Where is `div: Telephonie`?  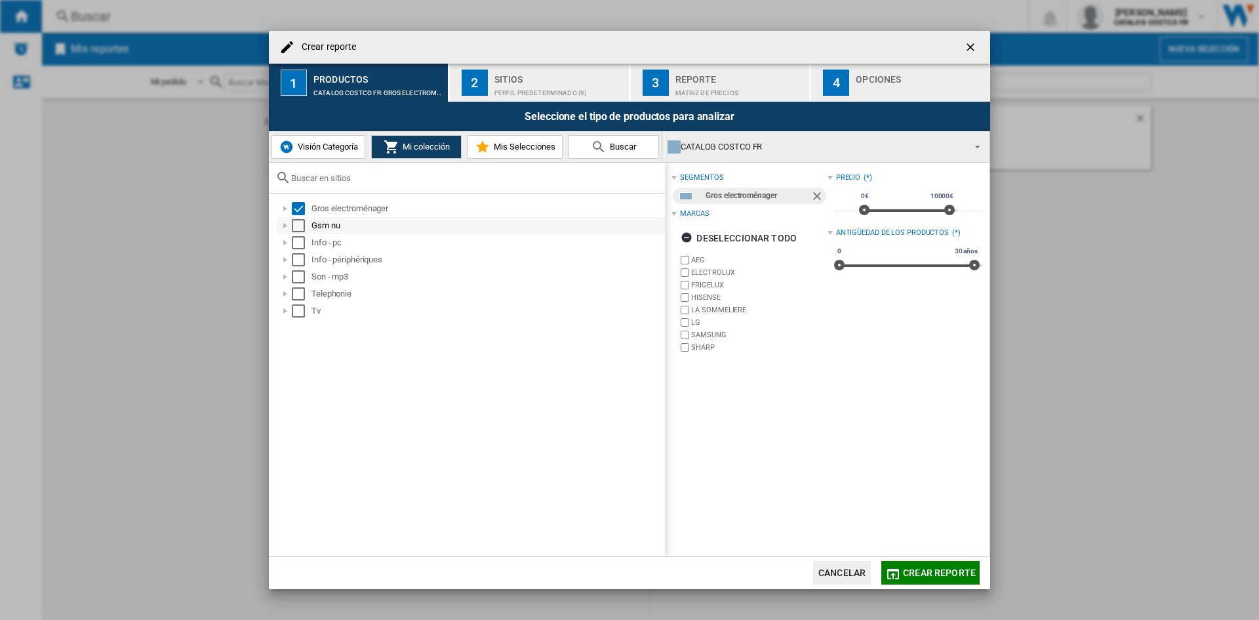
div: Telephonie is located at coordinates (487, 294).